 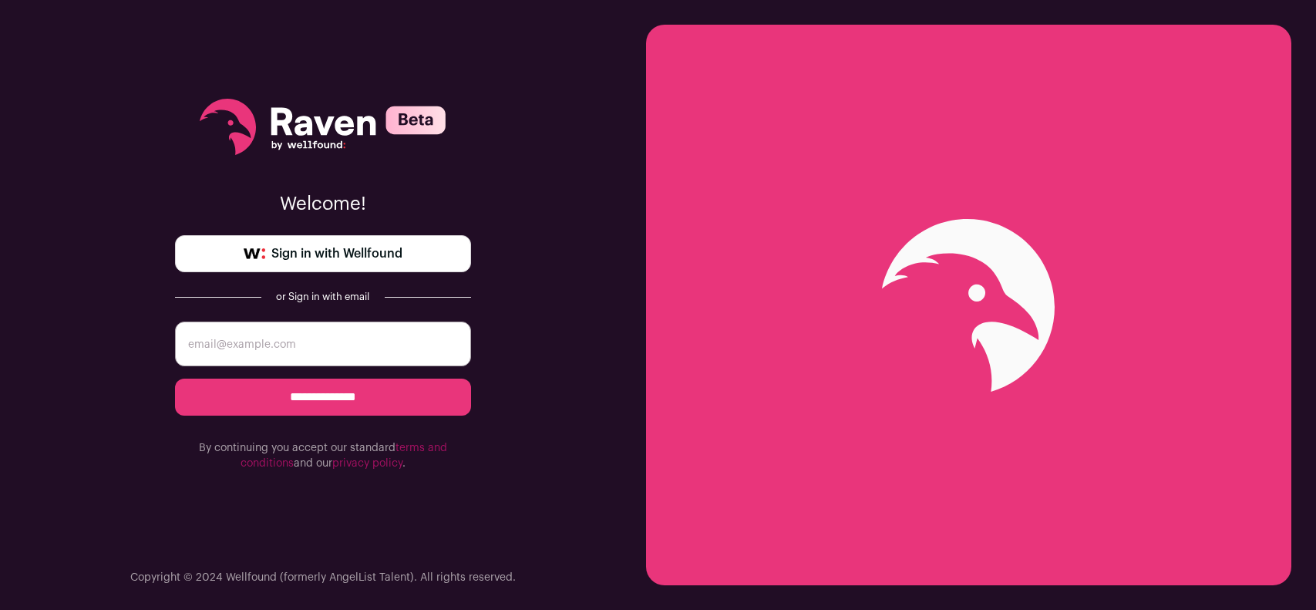 I want to click on p: By continuing you accept our standard and our ., so click(x=323, y=455).